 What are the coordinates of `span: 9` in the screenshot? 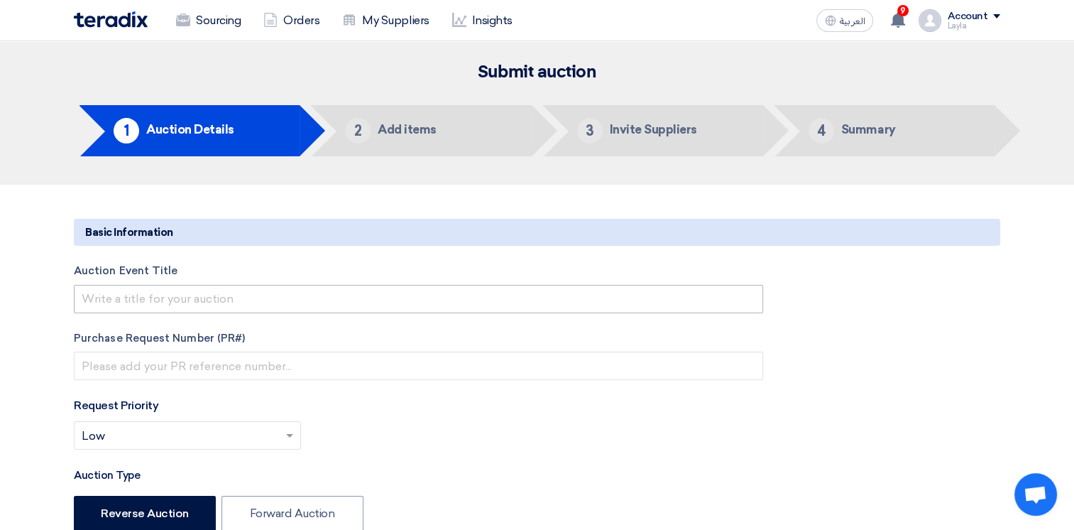 It's located at (903, 11).